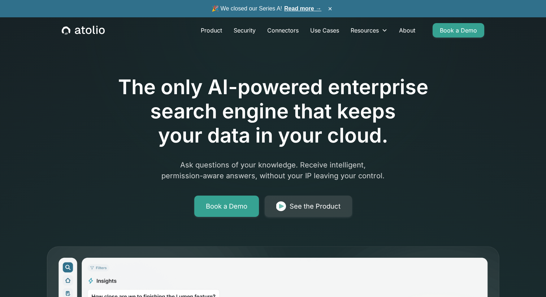 The height and width of the screenshot is (297, 546). I want to click on a: Product, so click(211, 30).